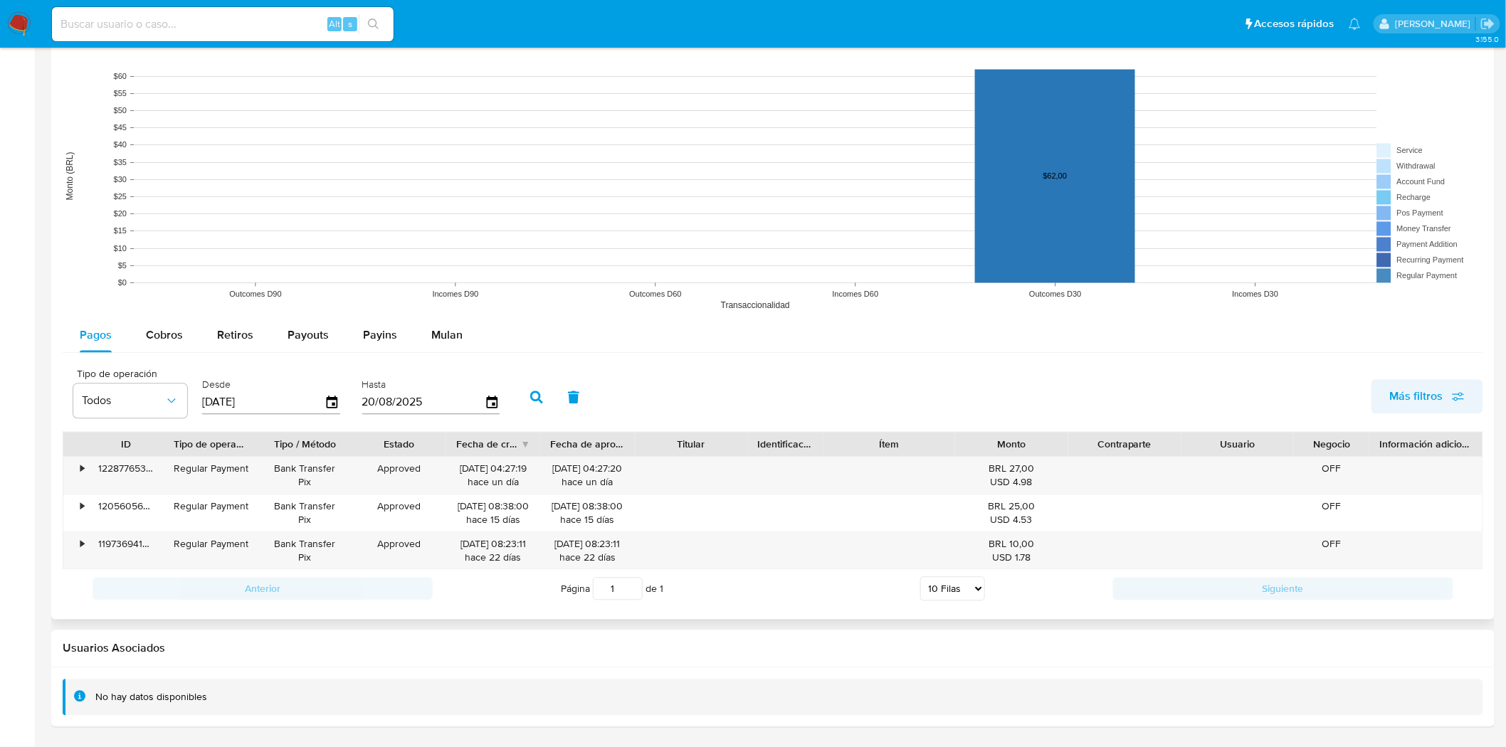  Describe the element at coordinates (350, 23) in the screenshot. I see `span: s` at that location.